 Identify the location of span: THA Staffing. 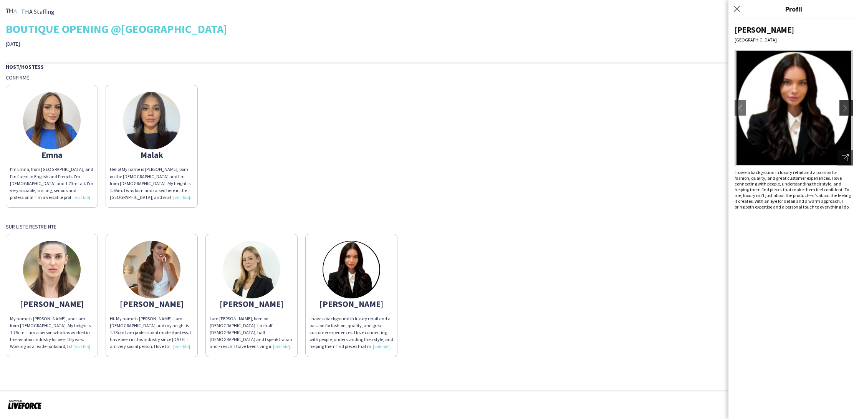
(38, 12).